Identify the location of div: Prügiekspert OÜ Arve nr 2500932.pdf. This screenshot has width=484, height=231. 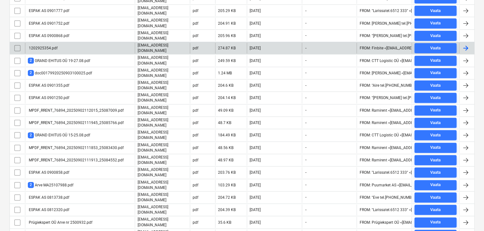
(60, 222).